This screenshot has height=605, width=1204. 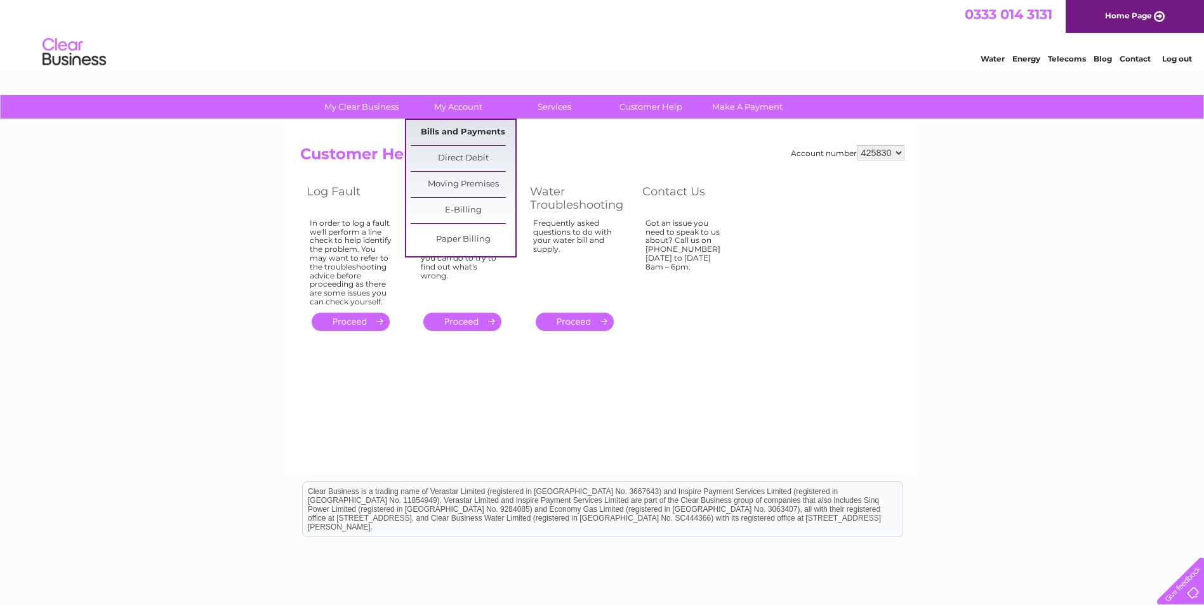 What do you see at coordinates (747, 107) in the screenshot?
I see `a: Make A Payment` at bounding box center [747, 107].